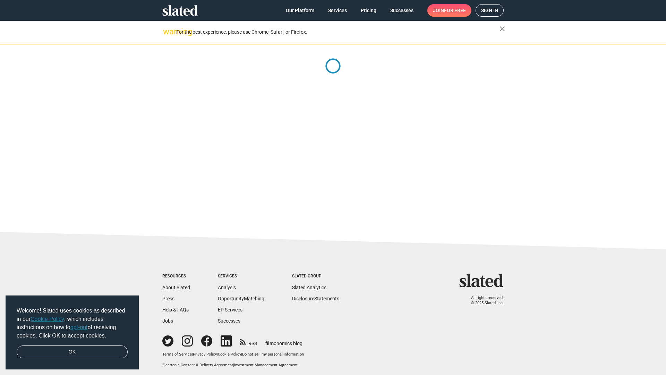 The image size is (666, 375). What do you see at coordinates (270, 343) in the screenshot?
I see `span: film` at bounding box center [270, 343].